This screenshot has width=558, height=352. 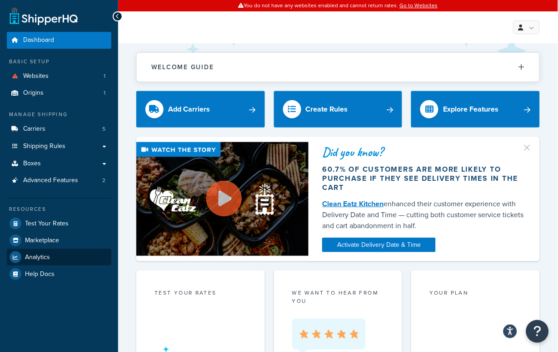 What do you see at coordinates (59, 223) in the screenshot?
I see `a: Test Your Rates` at bounding box center [59, 223].